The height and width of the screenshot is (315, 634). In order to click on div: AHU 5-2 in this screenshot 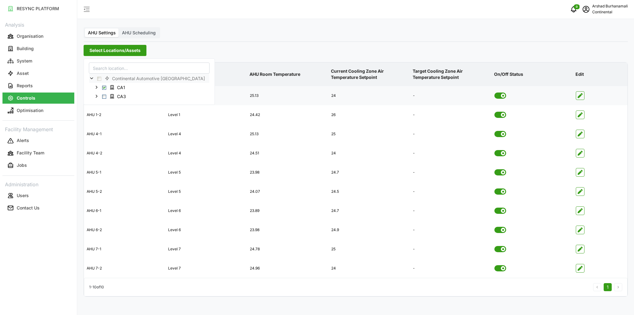, I will do `click(124, 192)`.